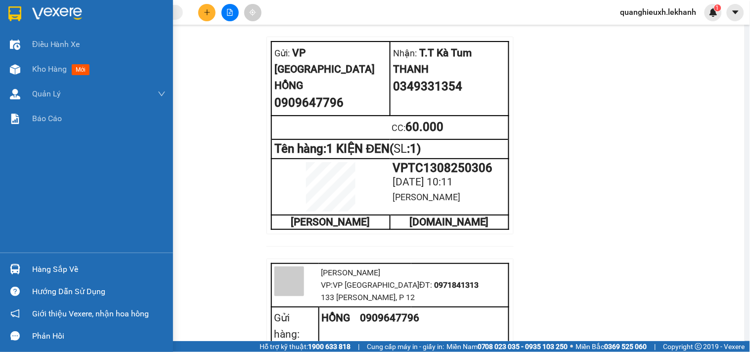 The width and height of the screenshot is (750, 352). Describe the element at coordinates (405, 347) in the screenshot. I see `span: Cung cấp máy in - giấy in:` at that location.